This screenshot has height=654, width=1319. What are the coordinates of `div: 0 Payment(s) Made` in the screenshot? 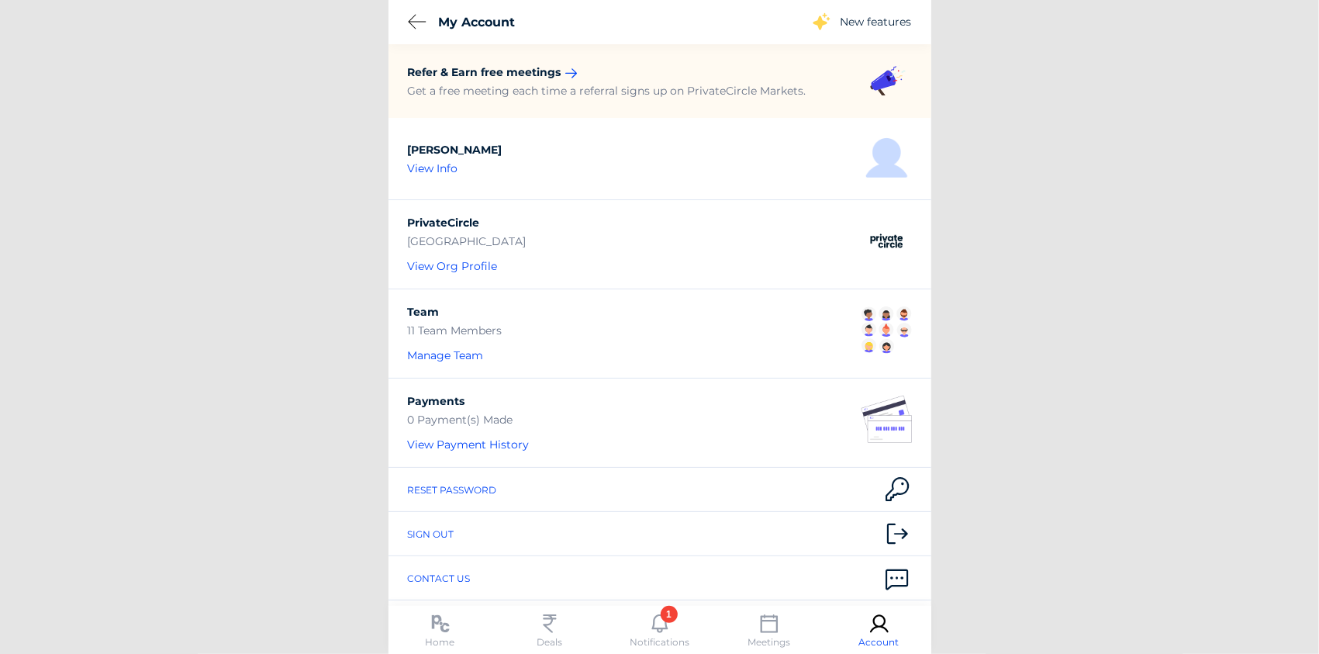 It's located at (468, 425).